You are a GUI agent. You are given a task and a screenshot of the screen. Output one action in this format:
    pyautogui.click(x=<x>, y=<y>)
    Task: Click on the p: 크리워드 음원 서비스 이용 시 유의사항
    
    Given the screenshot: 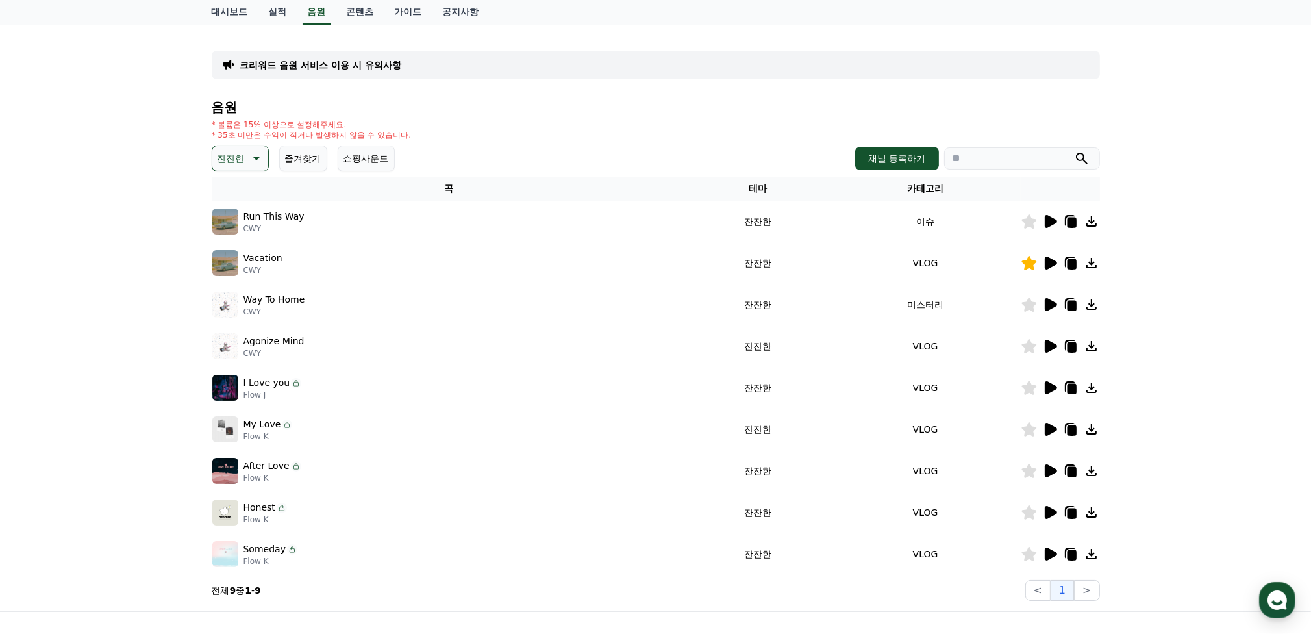 What is the action you would take?
    pyautogui.click(x=321, y=65)
    